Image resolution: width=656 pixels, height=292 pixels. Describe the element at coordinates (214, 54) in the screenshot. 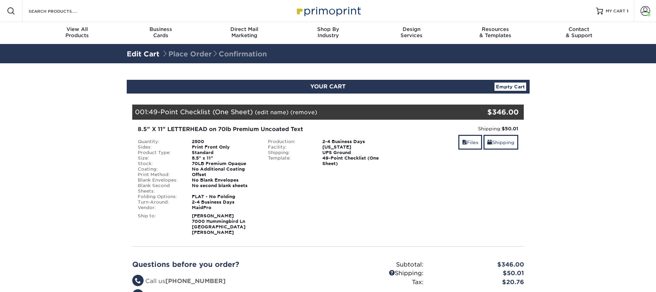

I see `span: Place Order Confirmation` at that location.